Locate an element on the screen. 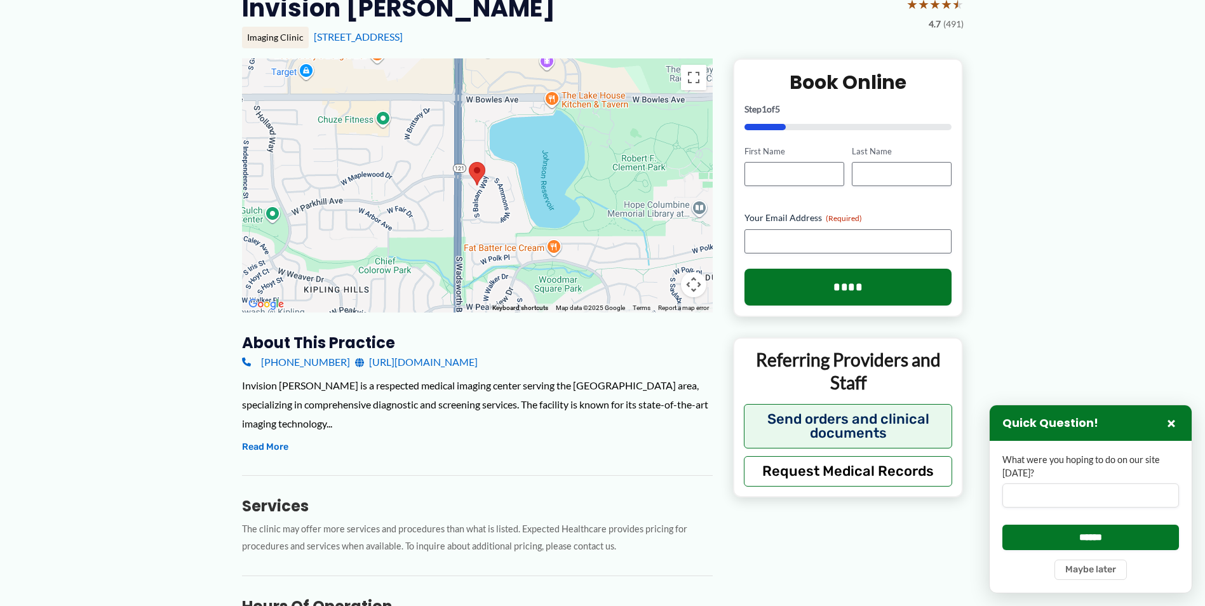 The width and height of the screenshot is (1205, 606). h3: Services is located at coordinates (477, 506).